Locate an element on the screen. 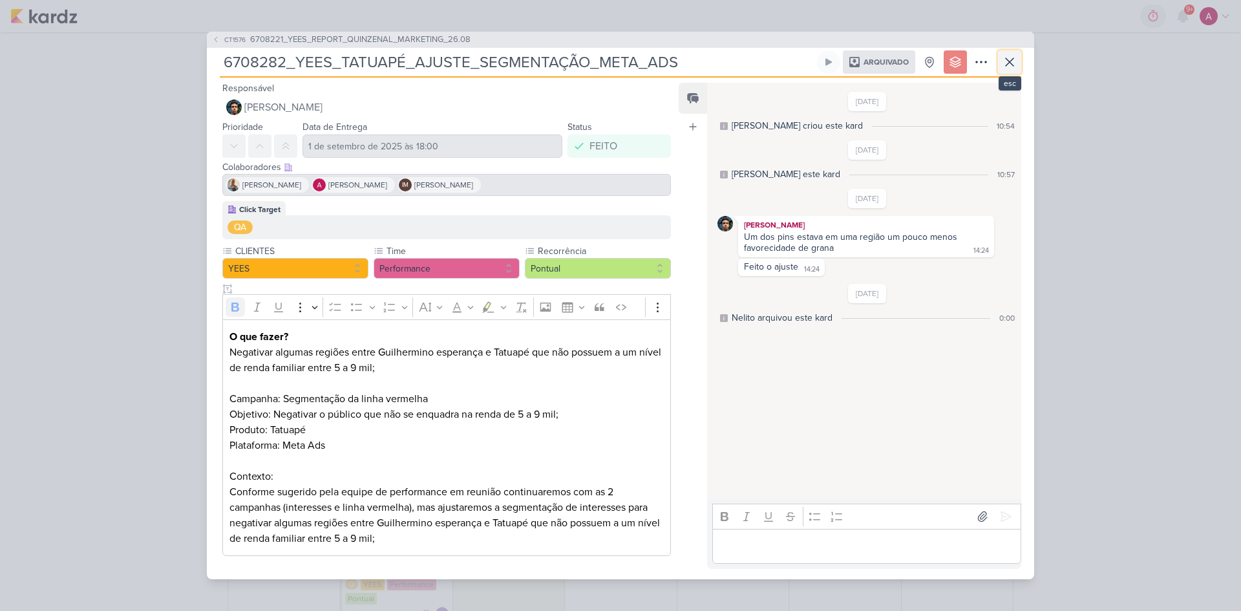 The image size is (1241, 611). button: YEES is located at coordinates (295, 268).